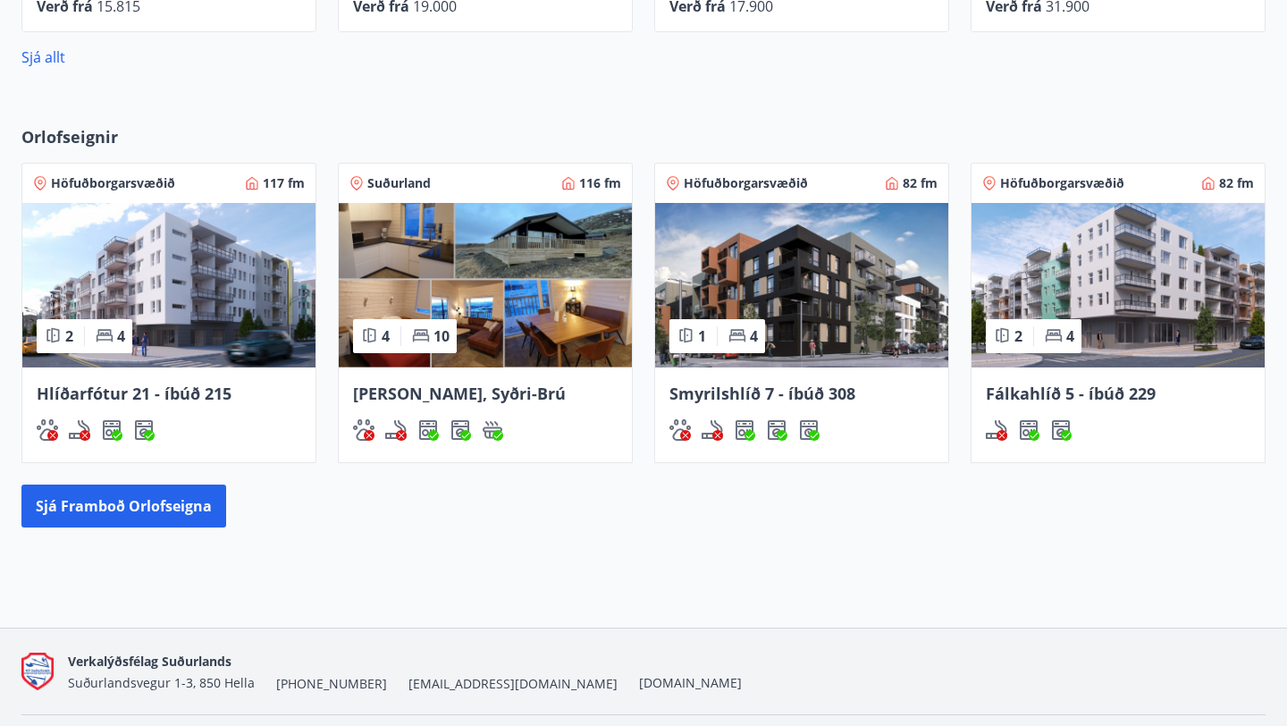 The image size is (1287, 726). Describe the element at coordinates (283, 183) in the screenshot. I see `span: 117 fm` at that location.